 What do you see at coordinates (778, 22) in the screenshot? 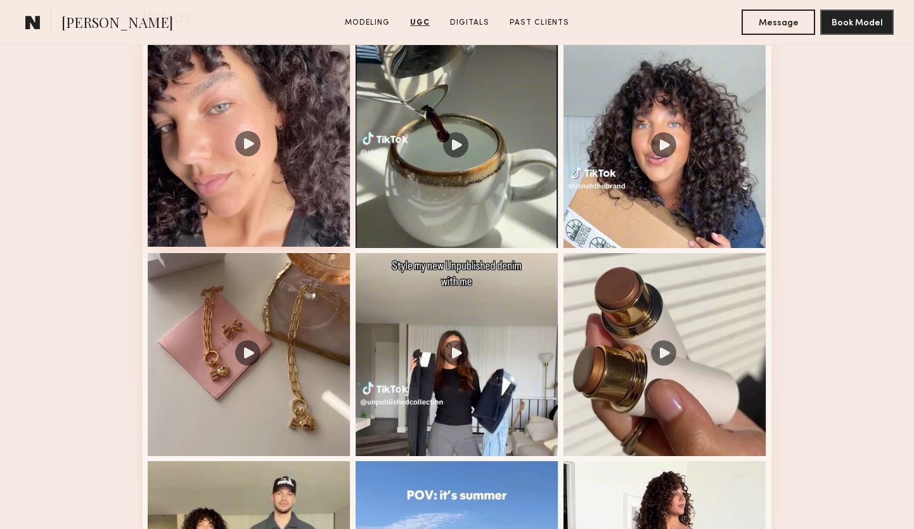
I see `button: Message` at bounding box center [778, 22].